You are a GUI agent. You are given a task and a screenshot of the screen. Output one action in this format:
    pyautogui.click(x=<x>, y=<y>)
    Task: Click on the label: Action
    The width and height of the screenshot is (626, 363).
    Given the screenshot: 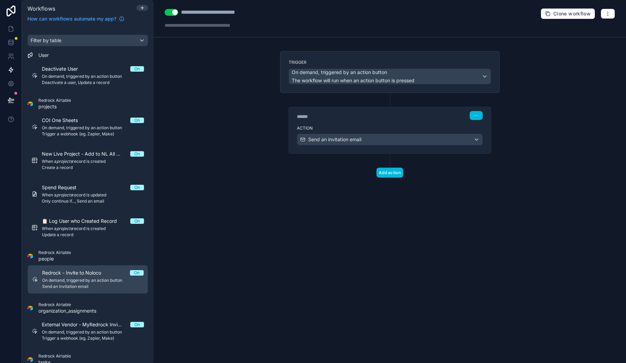 What is the action you would take?
    pyautogui.click(x=390, y=128)
    